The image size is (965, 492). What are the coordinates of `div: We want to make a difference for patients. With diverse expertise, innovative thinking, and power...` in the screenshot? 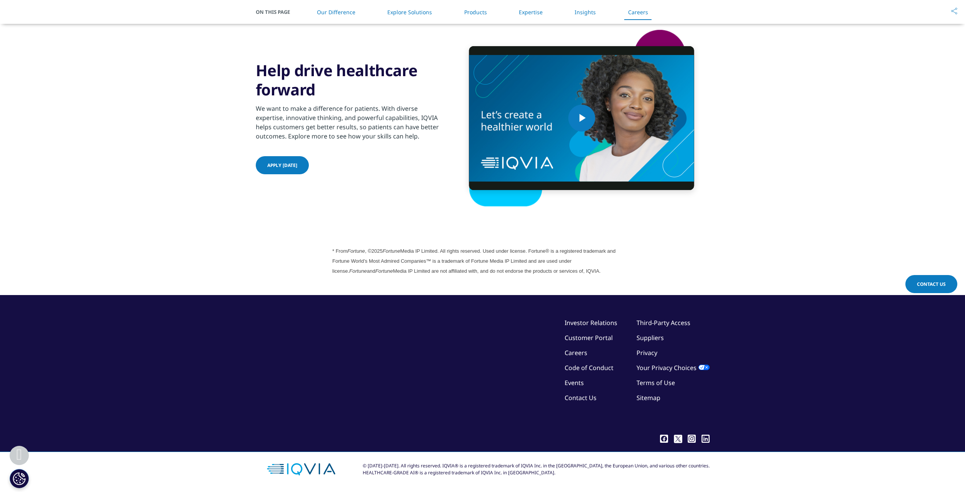 It's located at (349, 120).